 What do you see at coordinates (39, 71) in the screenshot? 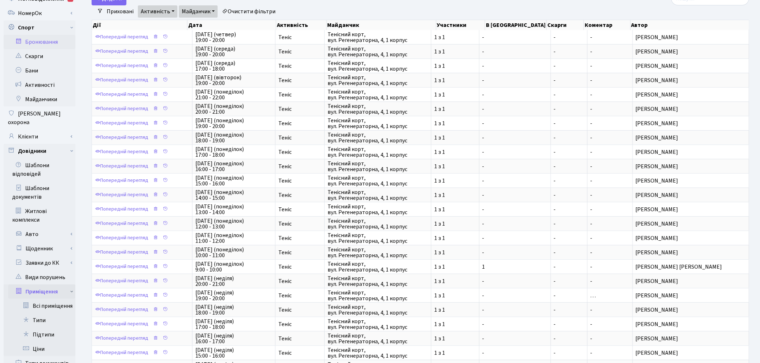
I see `a: Бани` at bounding box center [39, 71].